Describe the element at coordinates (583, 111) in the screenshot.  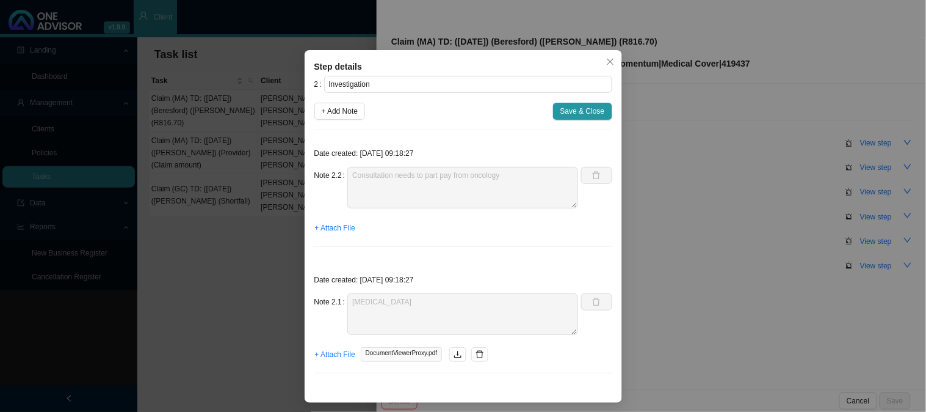
I see `span: Save & Close` at that location.